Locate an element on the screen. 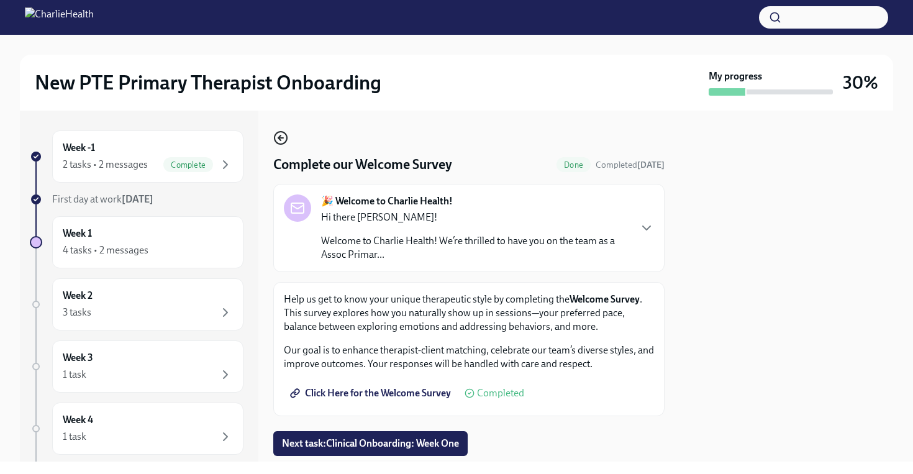  p: Help us get to know your unique therapeutic style by completing the . This survey explores how yo... is located at coordinates (469, 313).